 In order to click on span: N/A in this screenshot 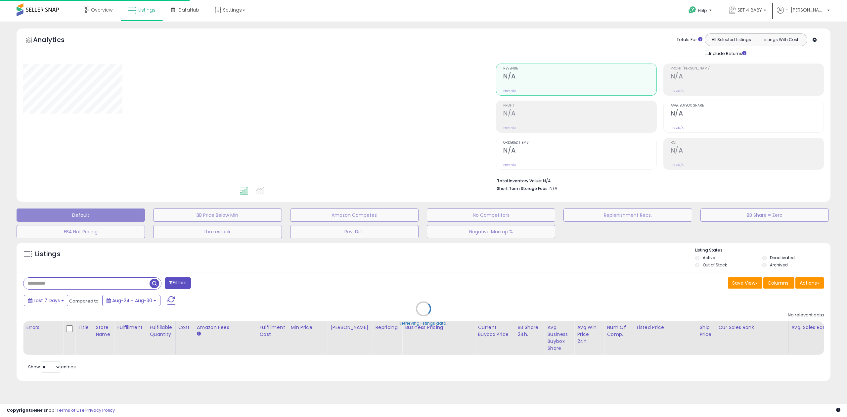, I will do `click(553, 188)`.